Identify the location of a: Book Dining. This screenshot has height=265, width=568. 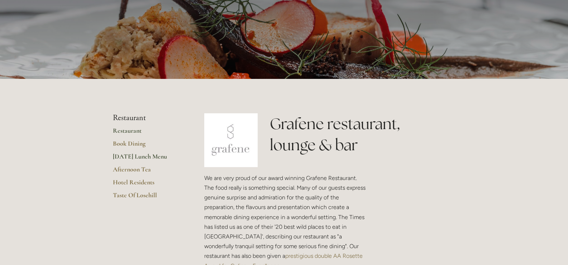
(147, 146).